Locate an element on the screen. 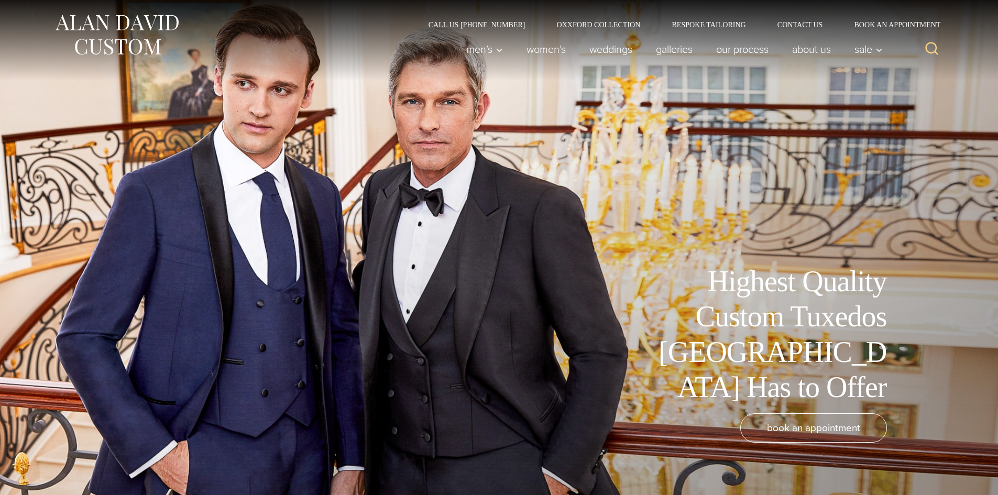 The image size is (998, 495). a: Women’s is located at coordinates (546, 49).